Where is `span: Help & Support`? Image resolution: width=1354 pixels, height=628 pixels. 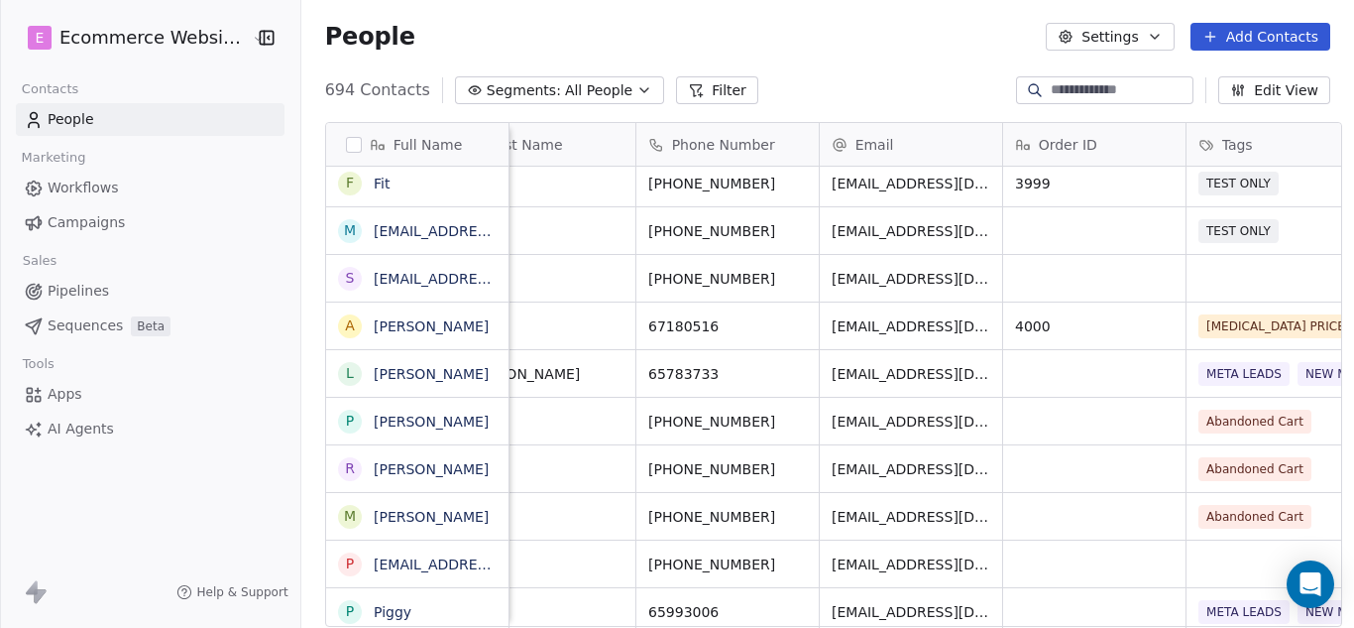
span: Help & Support is located at coordinates (242, 592).